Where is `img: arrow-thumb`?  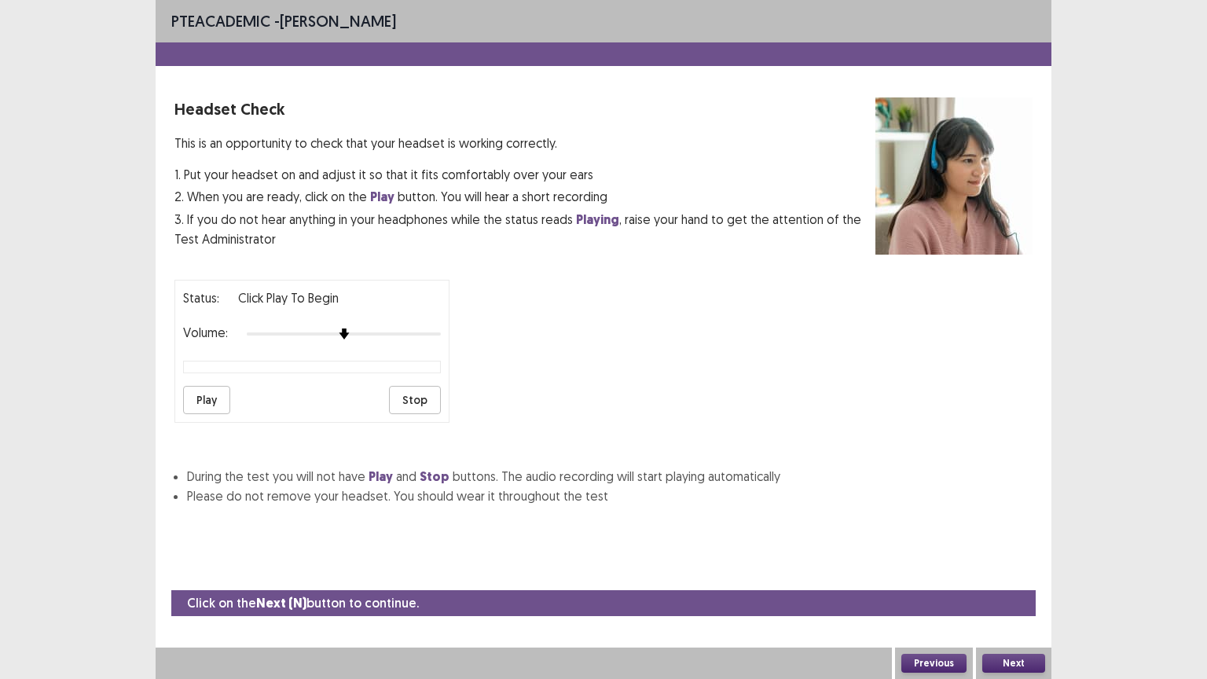
img: arrow-thumb is located at coordinates (344, 334).